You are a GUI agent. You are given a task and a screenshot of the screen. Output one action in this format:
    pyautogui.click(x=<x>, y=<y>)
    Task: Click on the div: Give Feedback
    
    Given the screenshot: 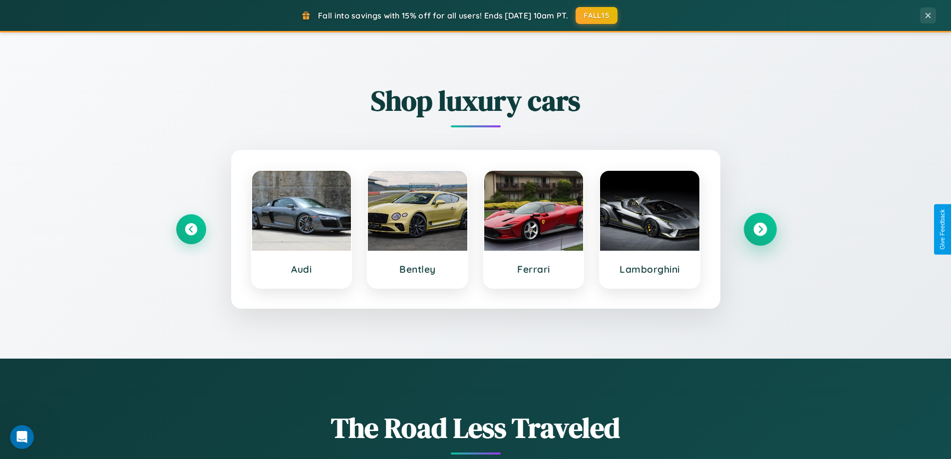 What is the action you would take?
    pyautogui.click(x=942, y=229)
    